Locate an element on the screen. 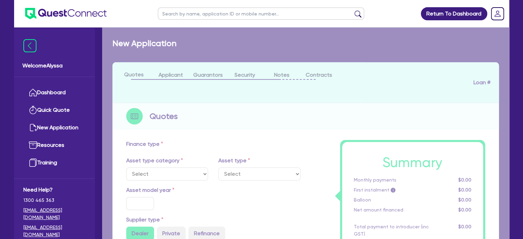 The width and height of the screenshot is (523, 239). a: New Application is located at coordinates (54, 128).